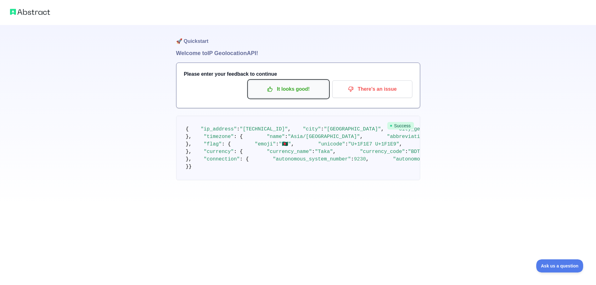 This screenshot has height=285, width=596. Describe the element at coordinates (265, 144) in the screenshot. I see `span: "emoji"` at that location.